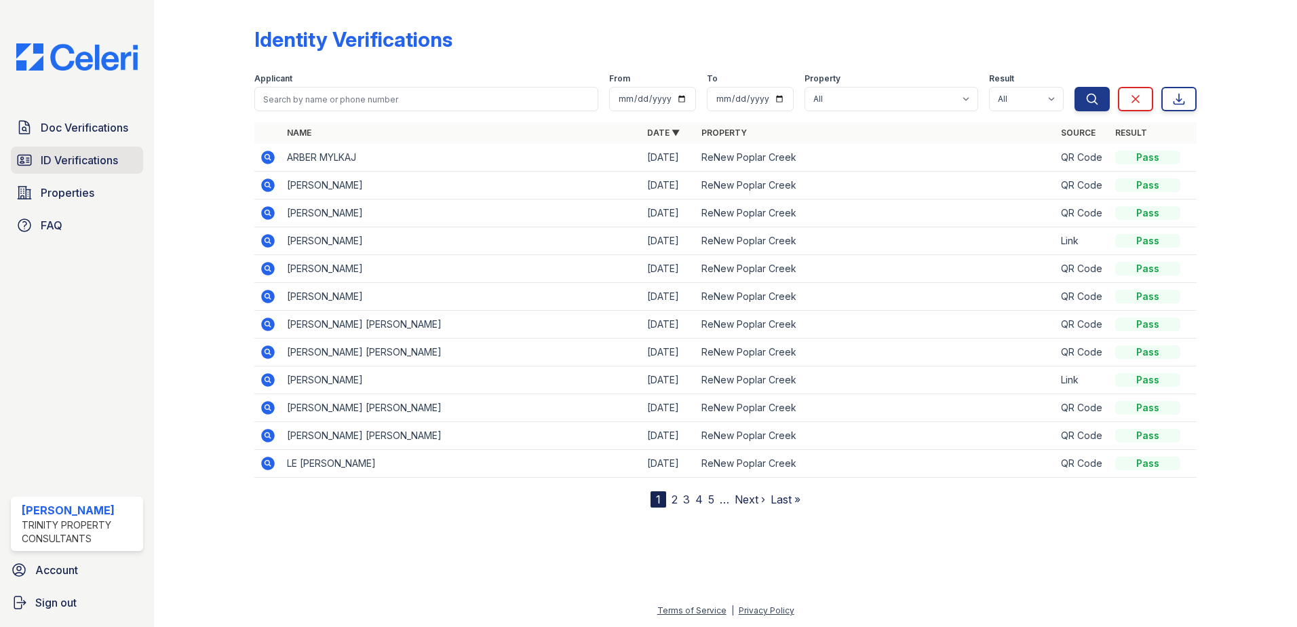 The height and width of the screenshot is (627, 1297). Describe the element at coordinates (77, 128) in the screenshot. I see `a: Doc Verifications` at that location.